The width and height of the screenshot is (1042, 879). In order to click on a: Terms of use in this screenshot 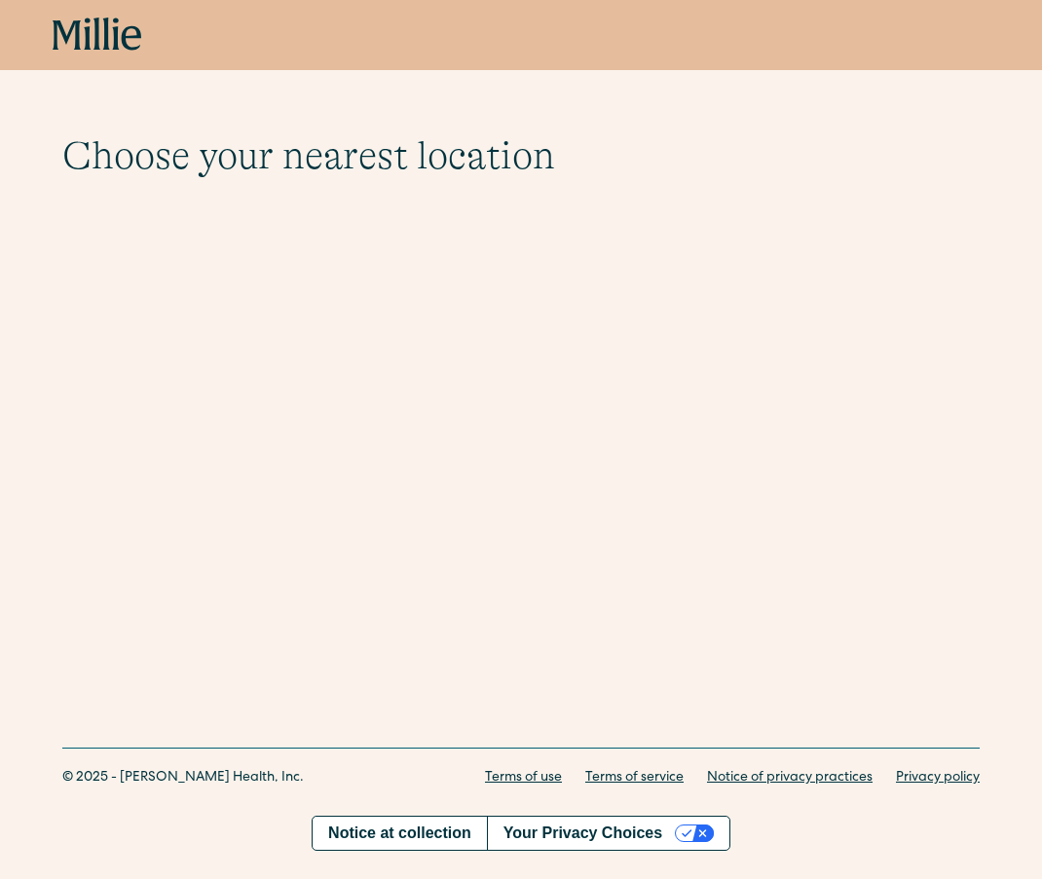, I will do `click(523, 778)`.